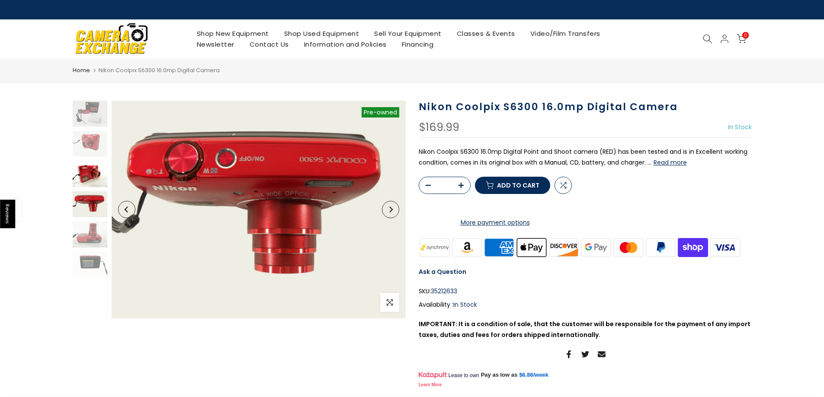 The width and height of the screenshot is (824, 397). Describe the element at coordinates (512, 185) in the screenshot. I see `button: Add to cart` at that location.